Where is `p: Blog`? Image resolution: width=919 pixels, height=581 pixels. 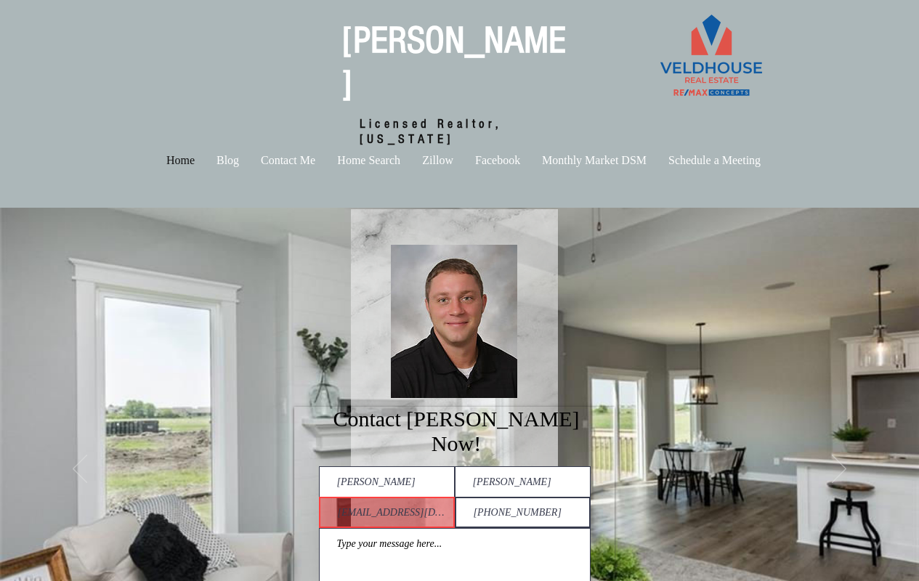 p: Blog is located at coordinates (227, 160).